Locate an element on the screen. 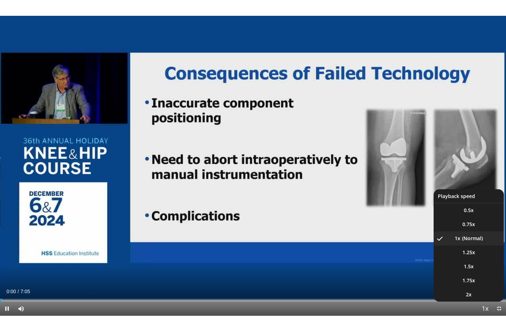 This screenshot has width=506, height=316. span: 0.5x is located at coordinates (468, 210).